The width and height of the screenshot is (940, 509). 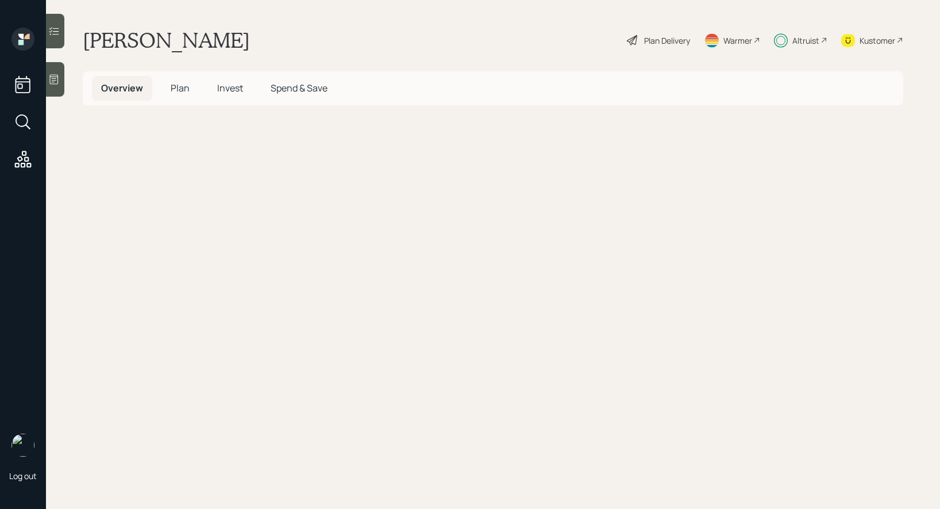 What do you see at coordinates (299, 88) in the screenshot?
I see `span: Spend & Save` at bounding box center [299, 88].